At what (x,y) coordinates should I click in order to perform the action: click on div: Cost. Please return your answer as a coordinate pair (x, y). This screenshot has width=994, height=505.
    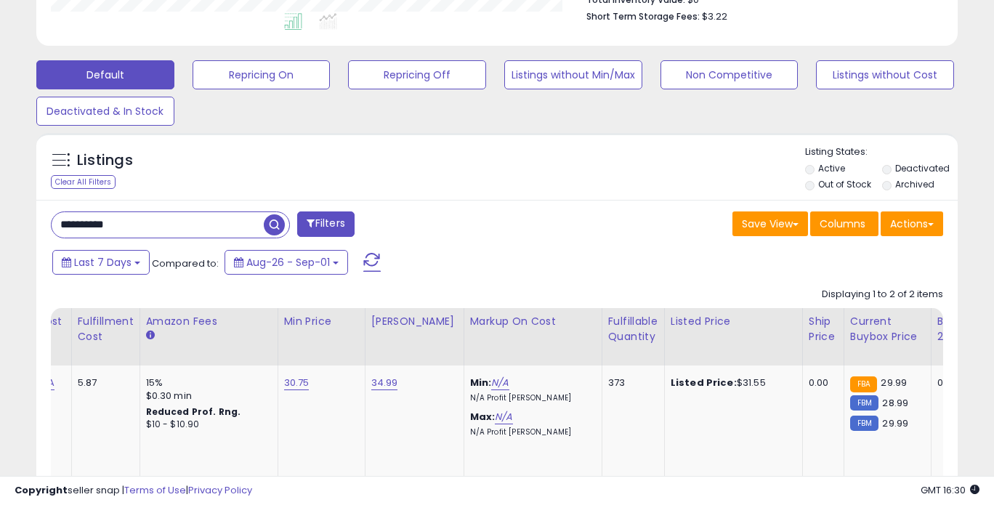
    Looking at the image, I should click on (51, 321).